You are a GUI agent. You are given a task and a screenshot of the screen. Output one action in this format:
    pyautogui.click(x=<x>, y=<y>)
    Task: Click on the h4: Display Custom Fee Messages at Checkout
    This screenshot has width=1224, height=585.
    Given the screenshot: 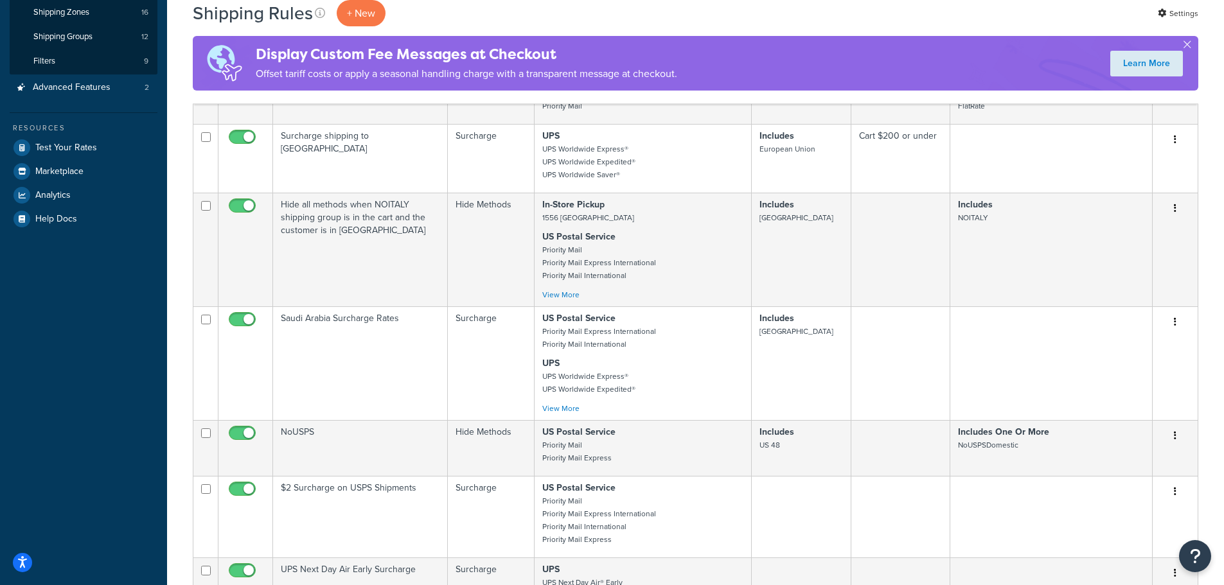 What is the action you would take?
    pyautogui.click(x=467, y=54)
    